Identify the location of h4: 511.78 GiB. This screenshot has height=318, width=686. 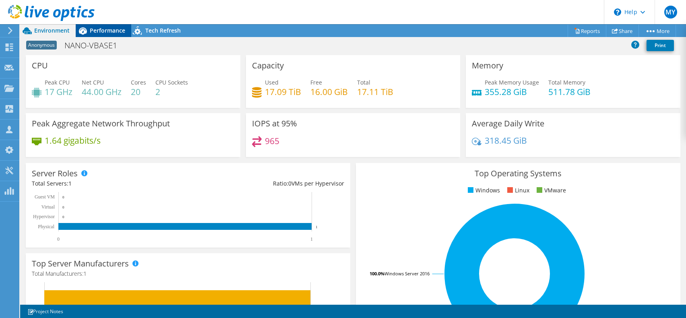
(570, 92).